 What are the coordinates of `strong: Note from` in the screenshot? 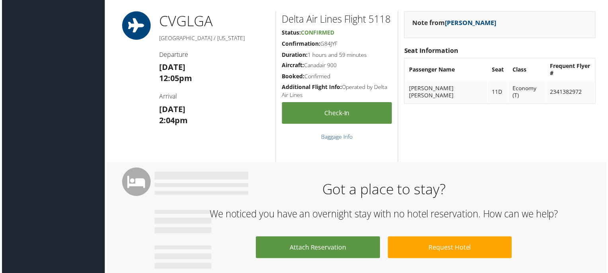 It's located at (455, 23).